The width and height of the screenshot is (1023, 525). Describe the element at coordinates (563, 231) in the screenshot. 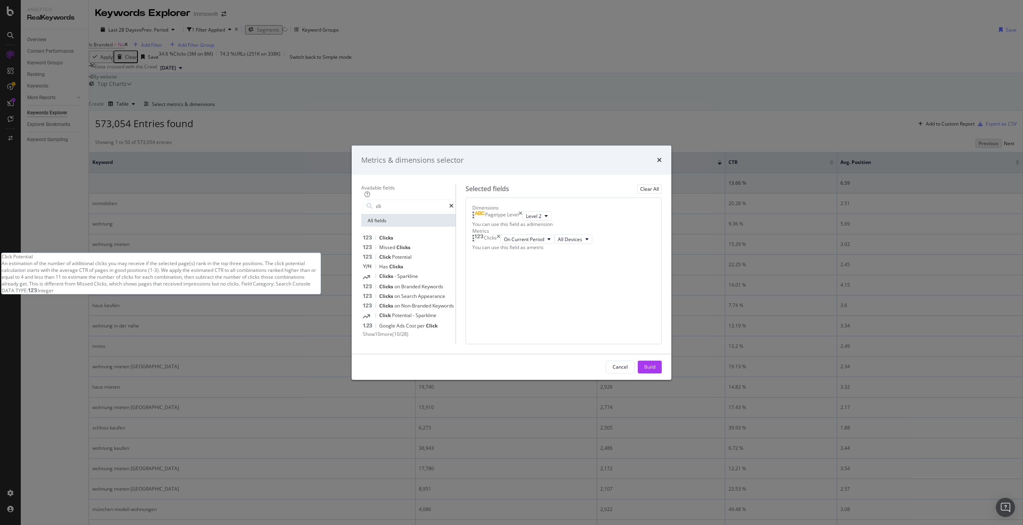

I see `div: Metrics` at that location.